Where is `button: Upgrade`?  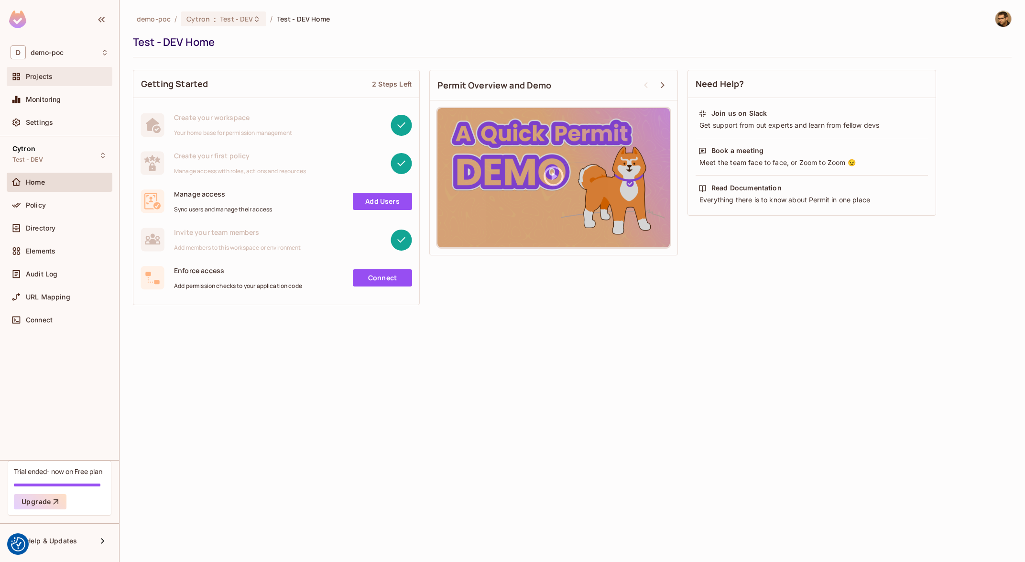
button: Upgrade is located at coordinates (40, 502).